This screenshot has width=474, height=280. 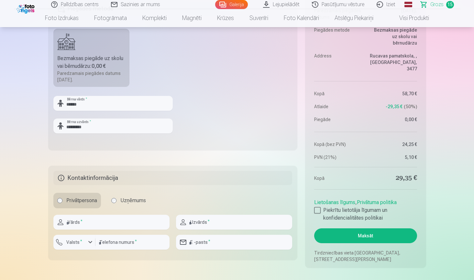 I want to click on img: /fa1, so click(x=26, y=8).